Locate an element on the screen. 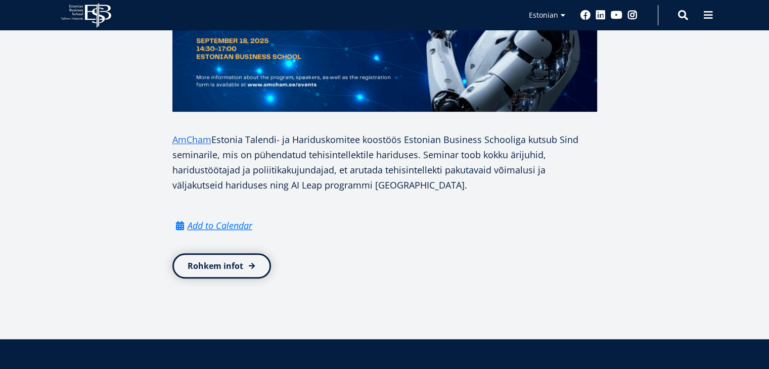  p: Estonia Talendi- ja Hariduskomitee koostöös Estonian Business Schooliga kutsub Sind seminarile, m... is located at coordinates (385, 162).